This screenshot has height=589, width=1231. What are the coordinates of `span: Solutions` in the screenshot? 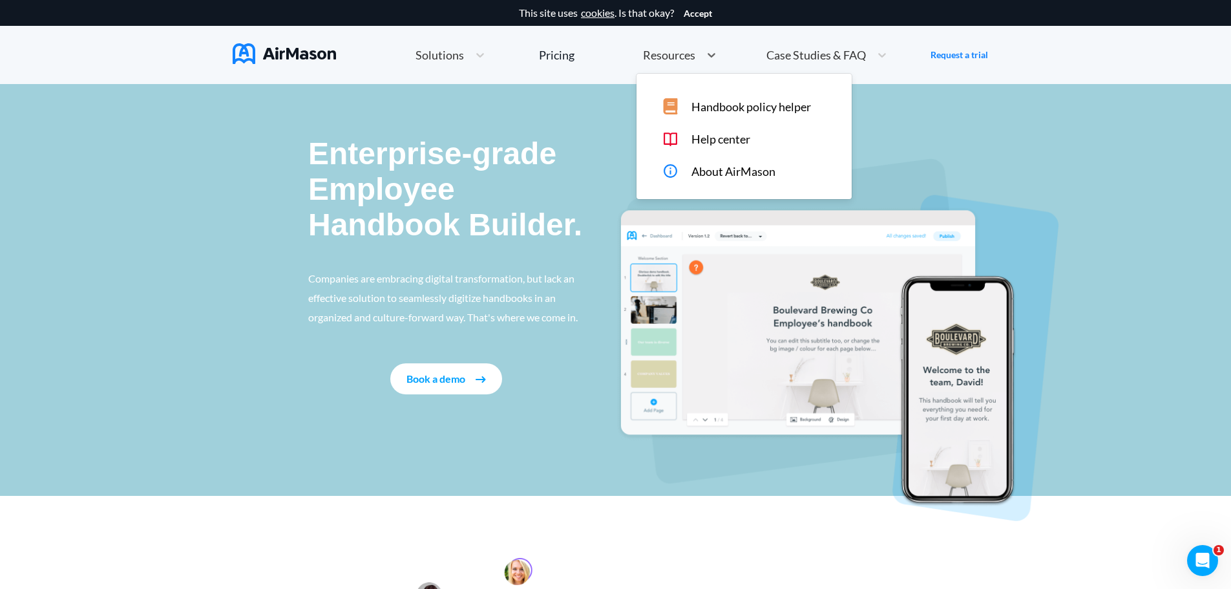 It's located at (439, 55).